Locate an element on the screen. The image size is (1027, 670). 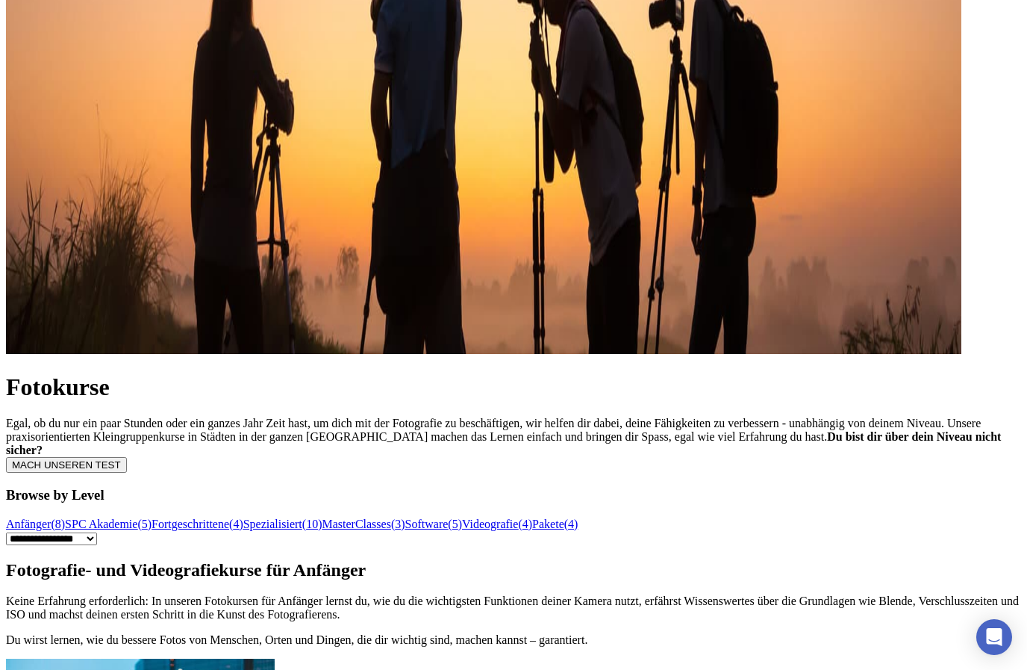
a: Spezialisiert(10) is located at coordinates (283, 523).